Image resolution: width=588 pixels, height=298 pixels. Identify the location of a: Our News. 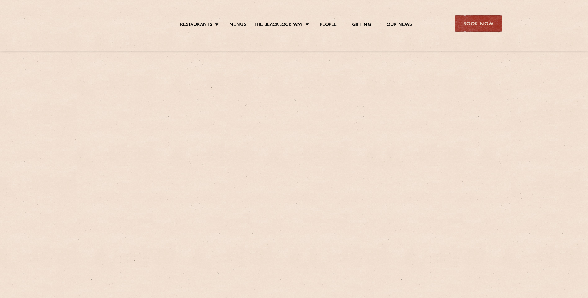
(399, 25).